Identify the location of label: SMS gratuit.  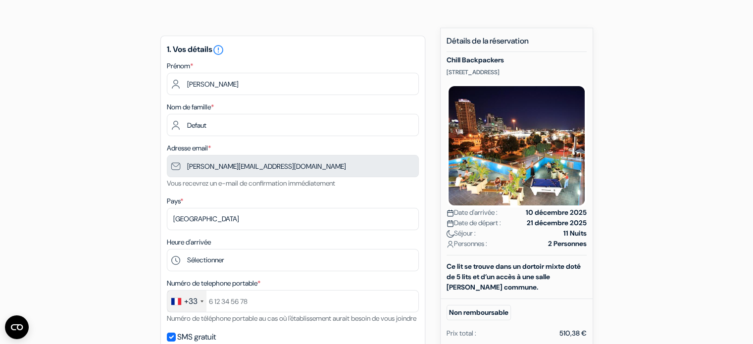
(197, 337).